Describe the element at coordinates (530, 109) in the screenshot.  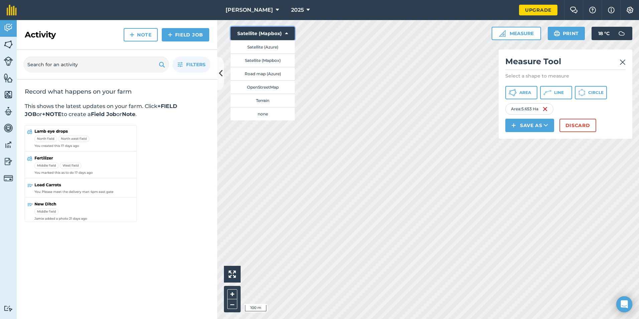
I see `div: Area : 5.653 Ha` at that location.